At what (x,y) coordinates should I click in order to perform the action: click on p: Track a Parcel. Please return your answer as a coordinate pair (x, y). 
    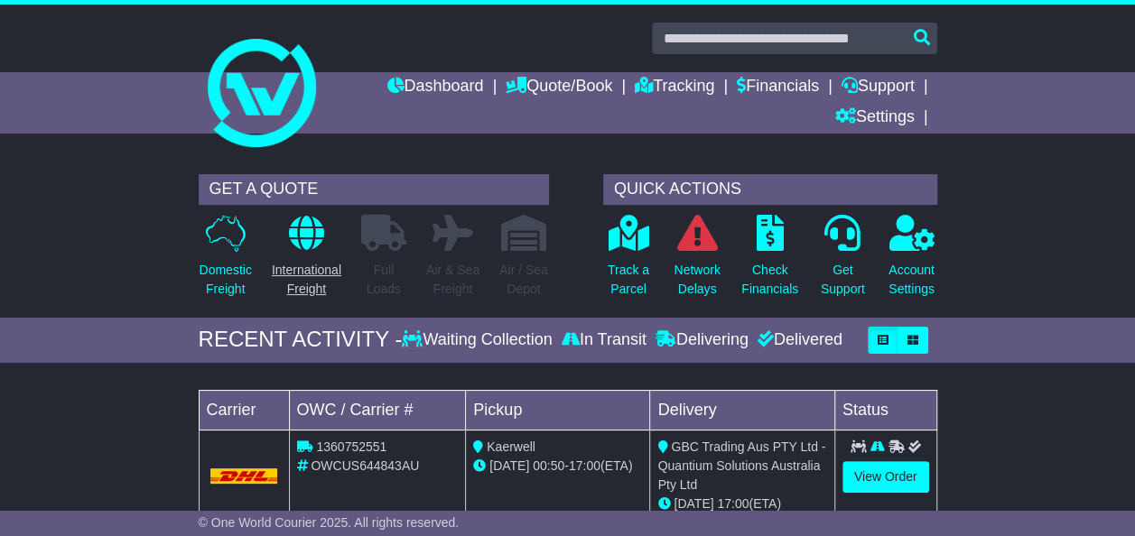
    Looking at the image, I should click on (628, 280).